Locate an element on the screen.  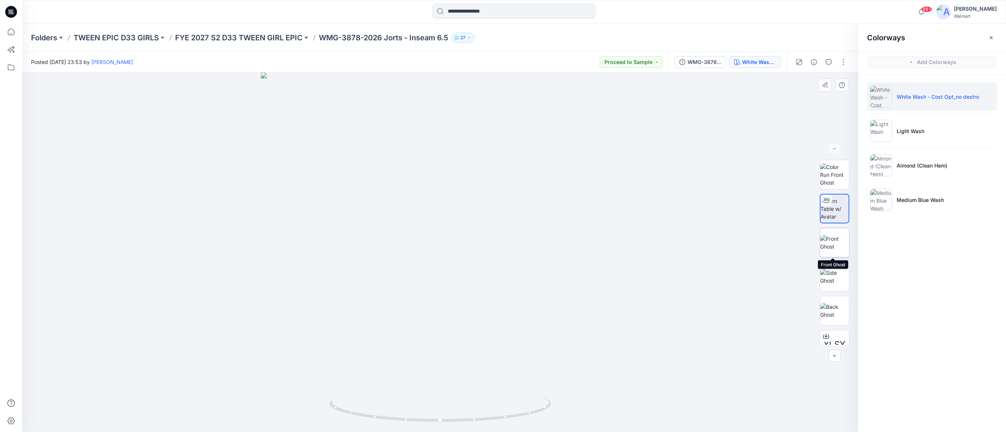
img: White Wash - Cost Opt_no destro is located at coordinates (881, 96).